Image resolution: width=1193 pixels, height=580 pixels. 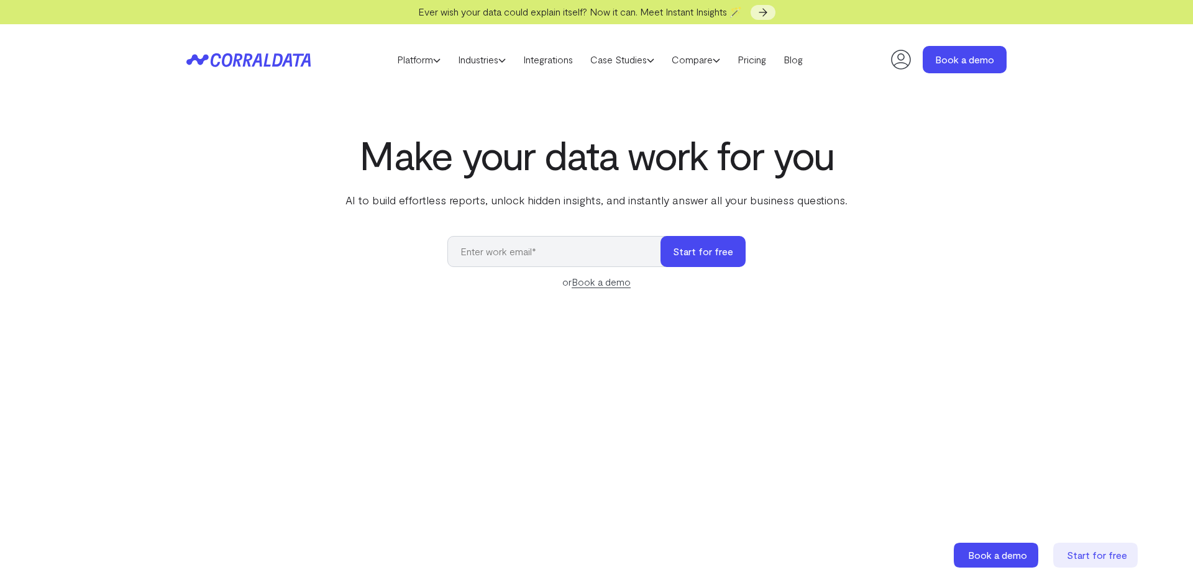 I want to click on span: Ever wish your data could explain itself? Now it can. Meet Instant Insights 🪄, so click(x=580, y=11).